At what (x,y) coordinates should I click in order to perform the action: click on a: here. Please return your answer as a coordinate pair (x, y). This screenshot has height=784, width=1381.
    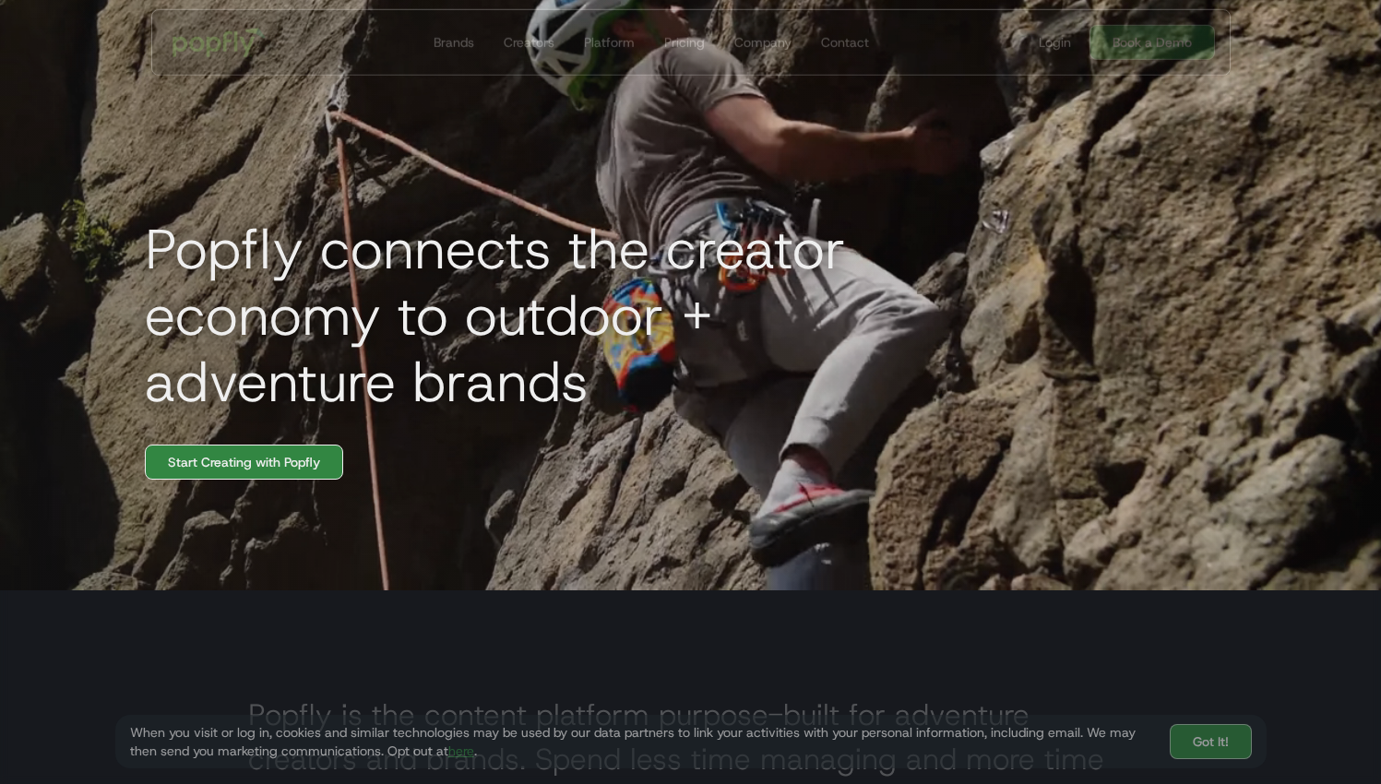
    Looking at the image, I should click on (461, 751).